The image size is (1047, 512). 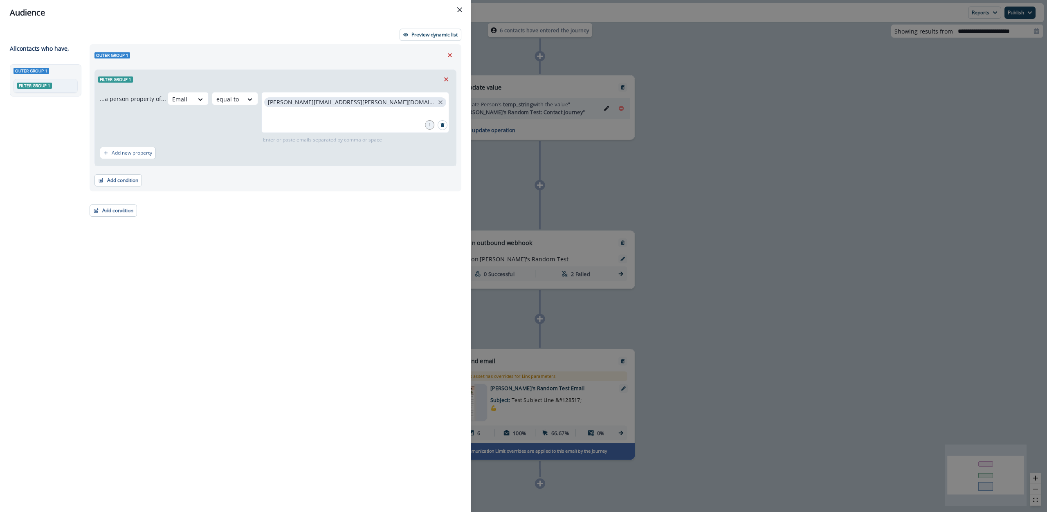 What do you see at coordinates (442, 125) in the screenshot?
I see `button: Search` at bounding box center [442, 125].